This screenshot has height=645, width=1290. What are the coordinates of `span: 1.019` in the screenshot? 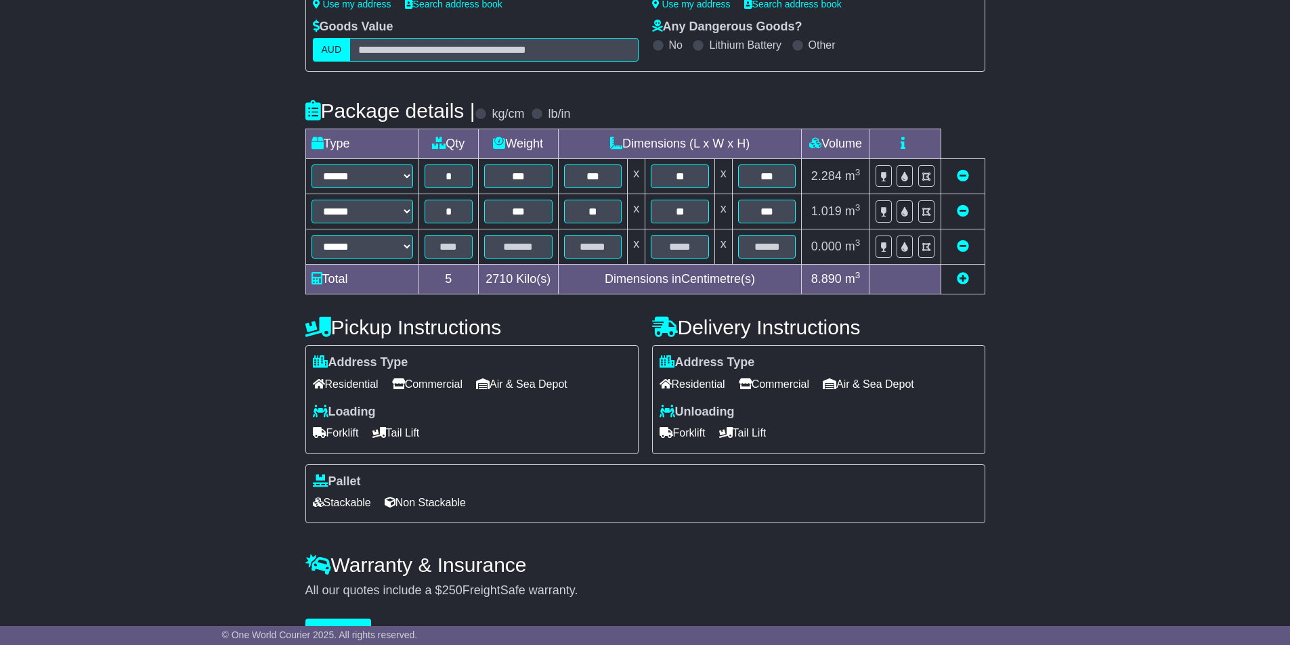 It's located at (826, 211).